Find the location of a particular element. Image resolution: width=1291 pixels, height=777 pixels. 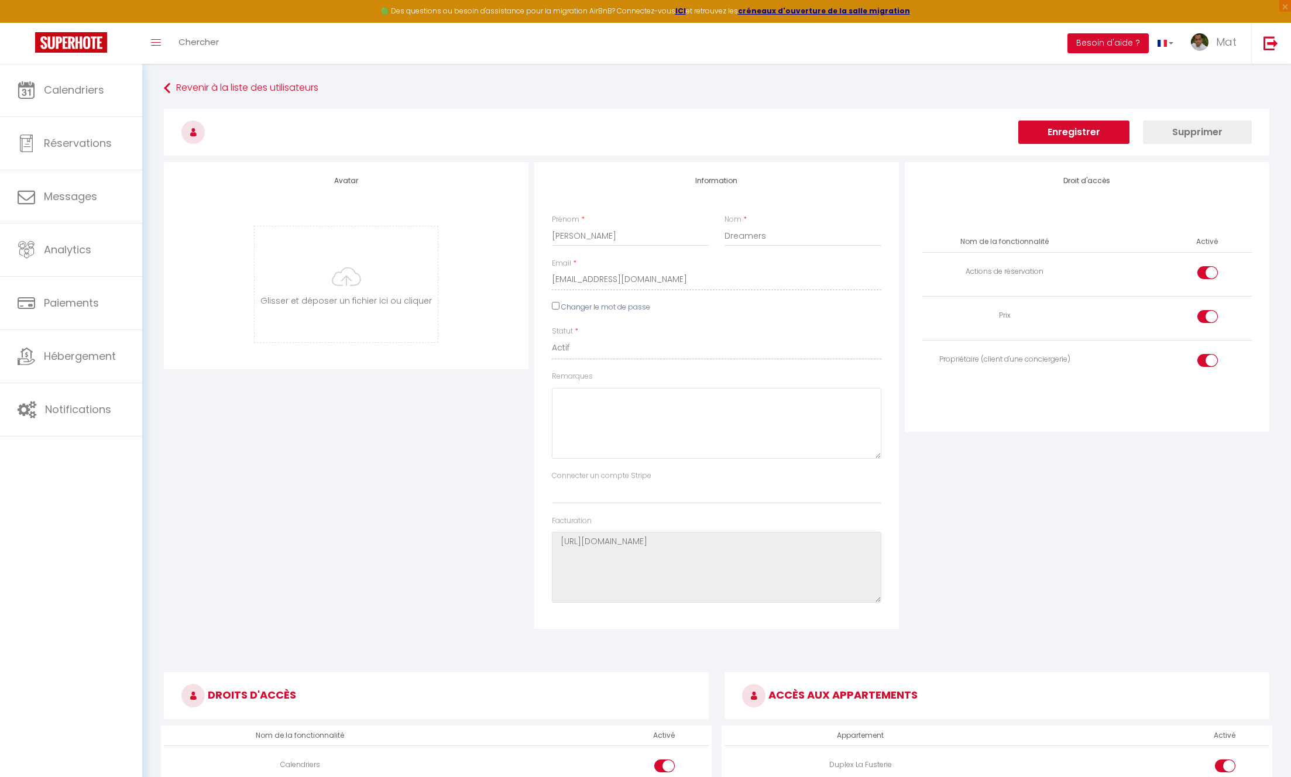

a: Chercher is located at coordinates (198, 43).